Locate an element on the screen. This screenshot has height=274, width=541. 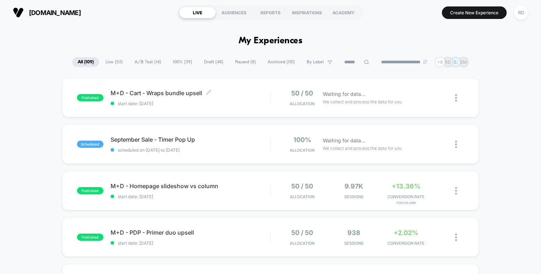
span: 9.97k is located at coordinates (354, 186).